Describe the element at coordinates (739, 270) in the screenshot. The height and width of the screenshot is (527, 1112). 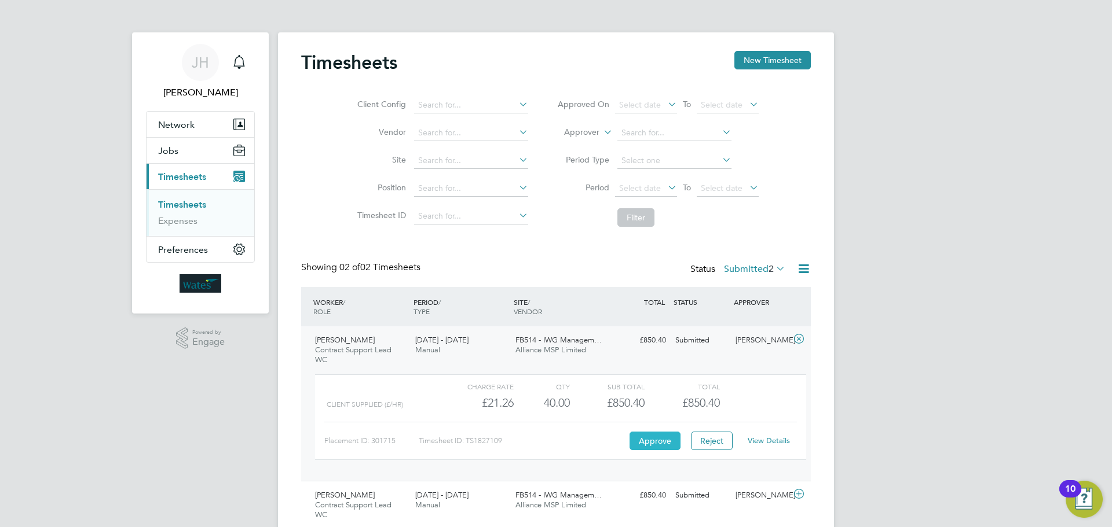
I see `div: Status` at that location.